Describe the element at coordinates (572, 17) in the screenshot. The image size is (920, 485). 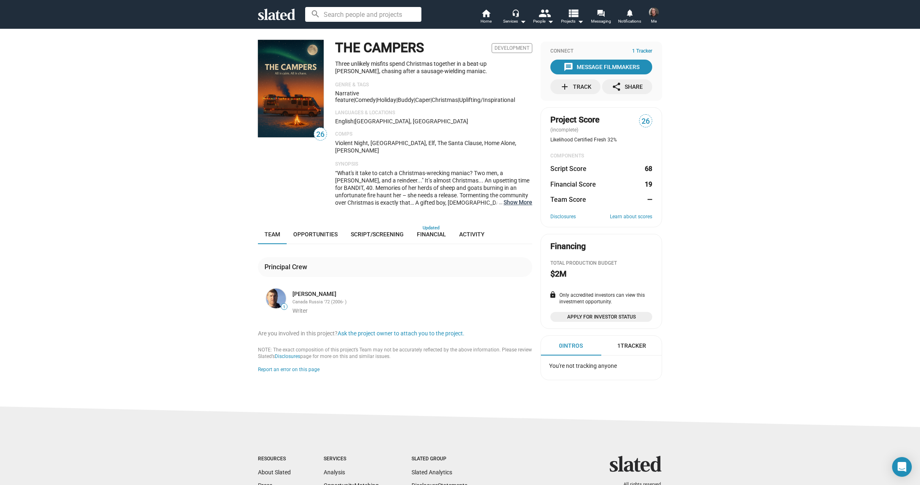
I see `button: Projects` at that location.